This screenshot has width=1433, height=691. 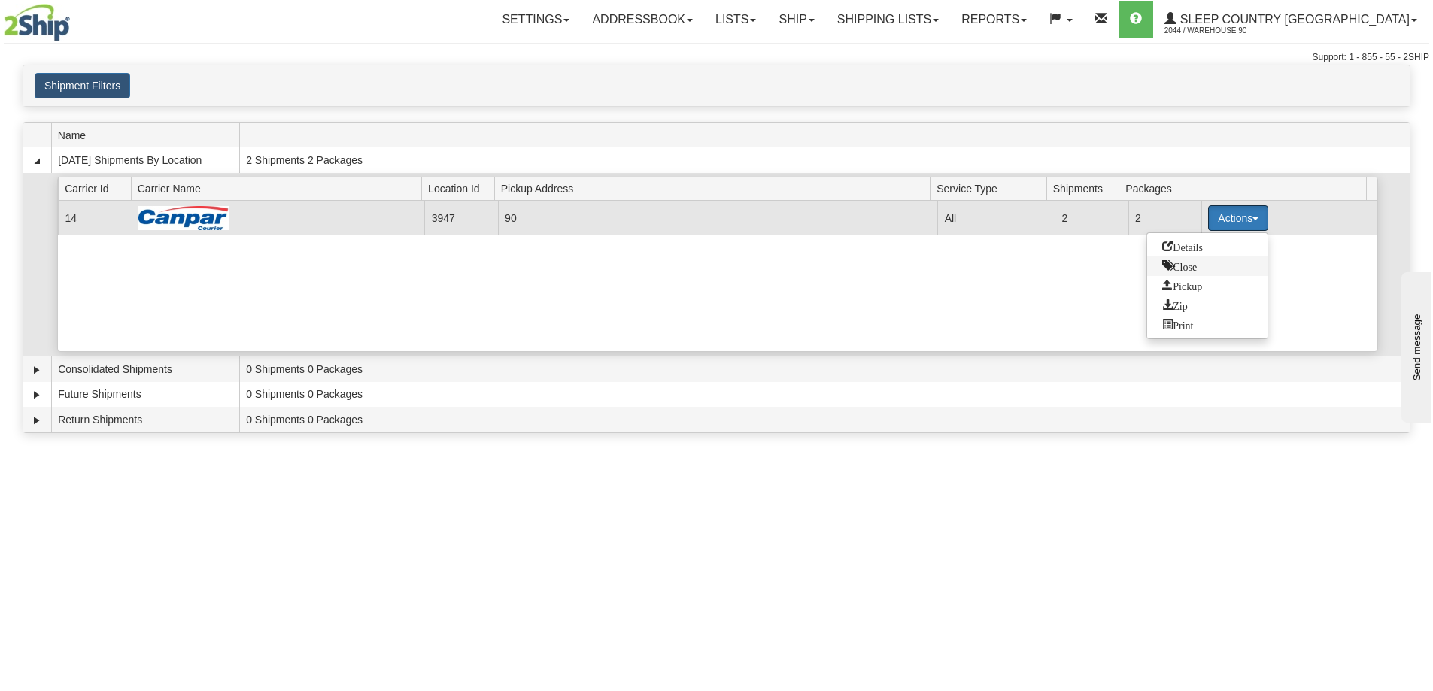 What do you see at coordinates (1183, 246) in the screenshot?
I see `span: Details` at bounding box center [1183, 246].